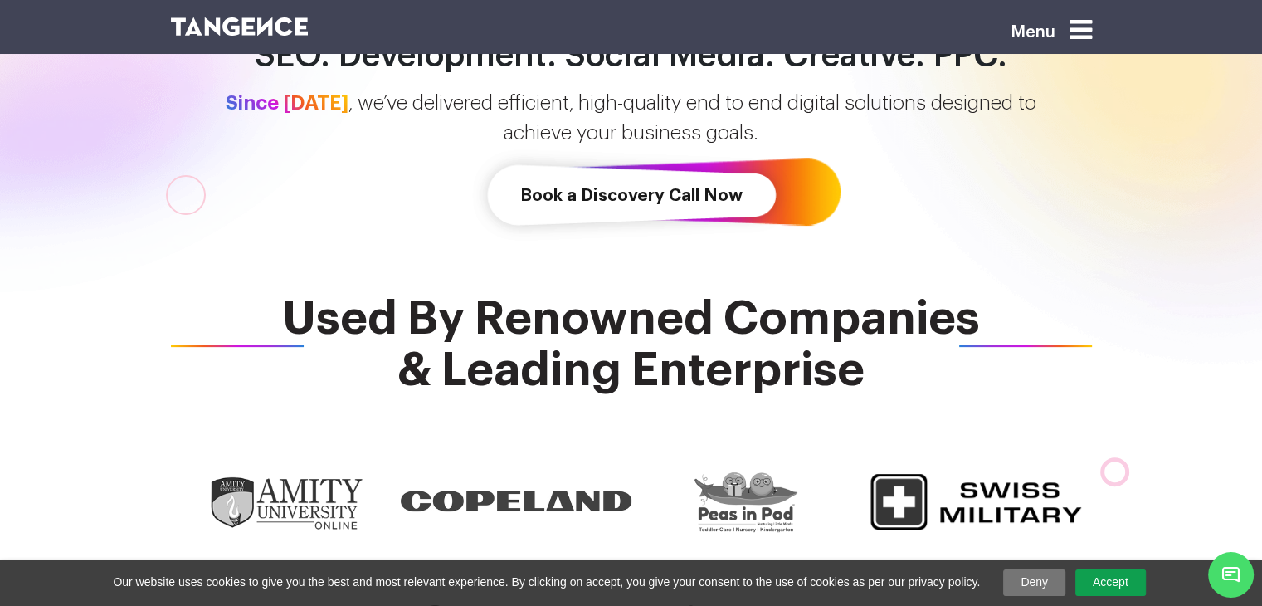 The width and height of the screenshot is (1262, 606). What do you see at coordinates (516, 500) in the screenshot?
I see `img: Copeland_Standard_Logo_RGB_Blue.jpg` at bounding box center [516, 500].